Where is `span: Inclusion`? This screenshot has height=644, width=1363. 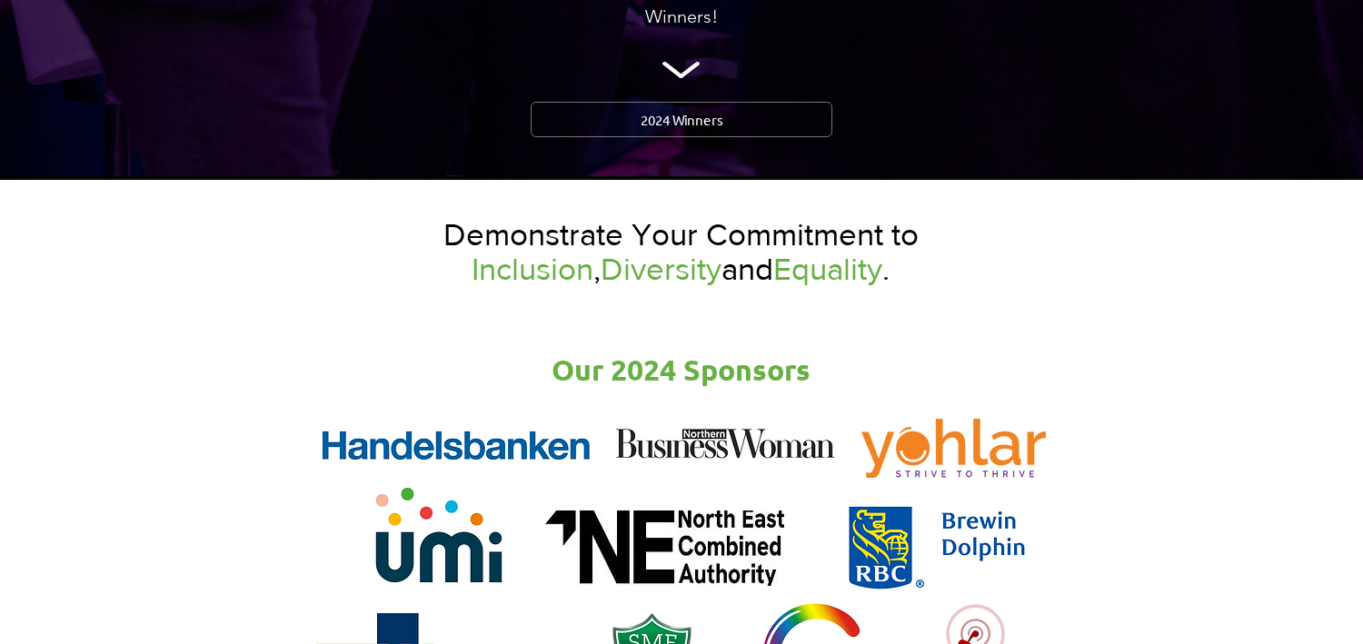
span: Inclusion is located at coordinates (533, 269).